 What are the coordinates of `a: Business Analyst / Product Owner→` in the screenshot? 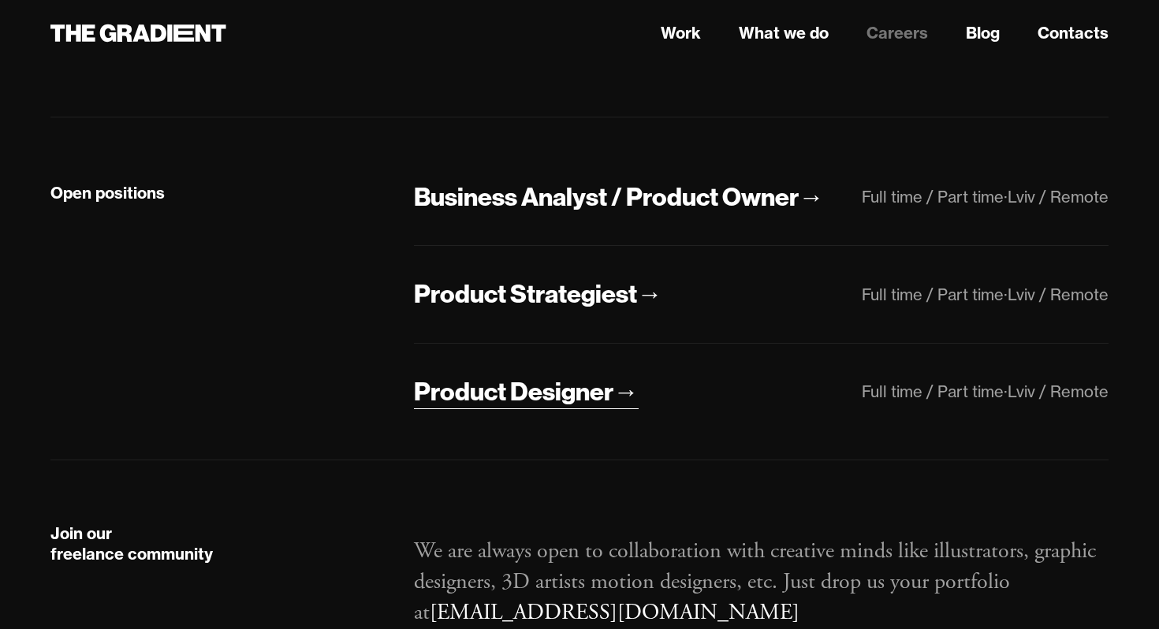 It's located at (619, 197).